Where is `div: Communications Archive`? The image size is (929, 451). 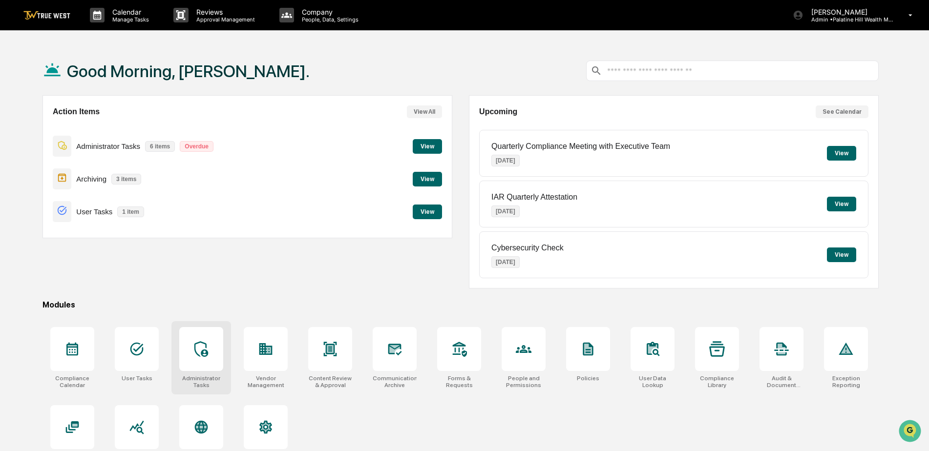 div: Communications Archive is located at coordinates (394, 382).